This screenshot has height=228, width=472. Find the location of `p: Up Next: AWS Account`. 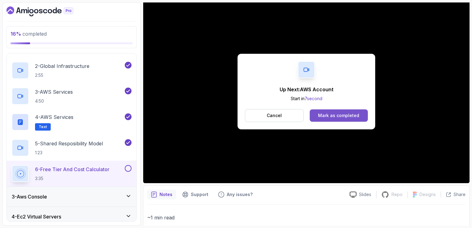

p: Up Next: AWS Account is located at coordinates (306, 89).